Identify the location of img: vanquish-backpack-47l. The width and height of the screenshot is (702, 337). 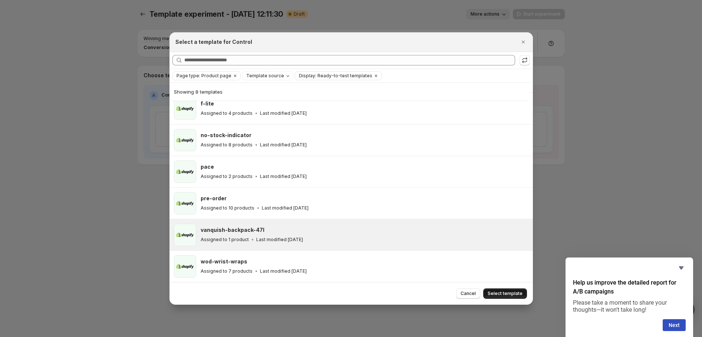
(185, 235).